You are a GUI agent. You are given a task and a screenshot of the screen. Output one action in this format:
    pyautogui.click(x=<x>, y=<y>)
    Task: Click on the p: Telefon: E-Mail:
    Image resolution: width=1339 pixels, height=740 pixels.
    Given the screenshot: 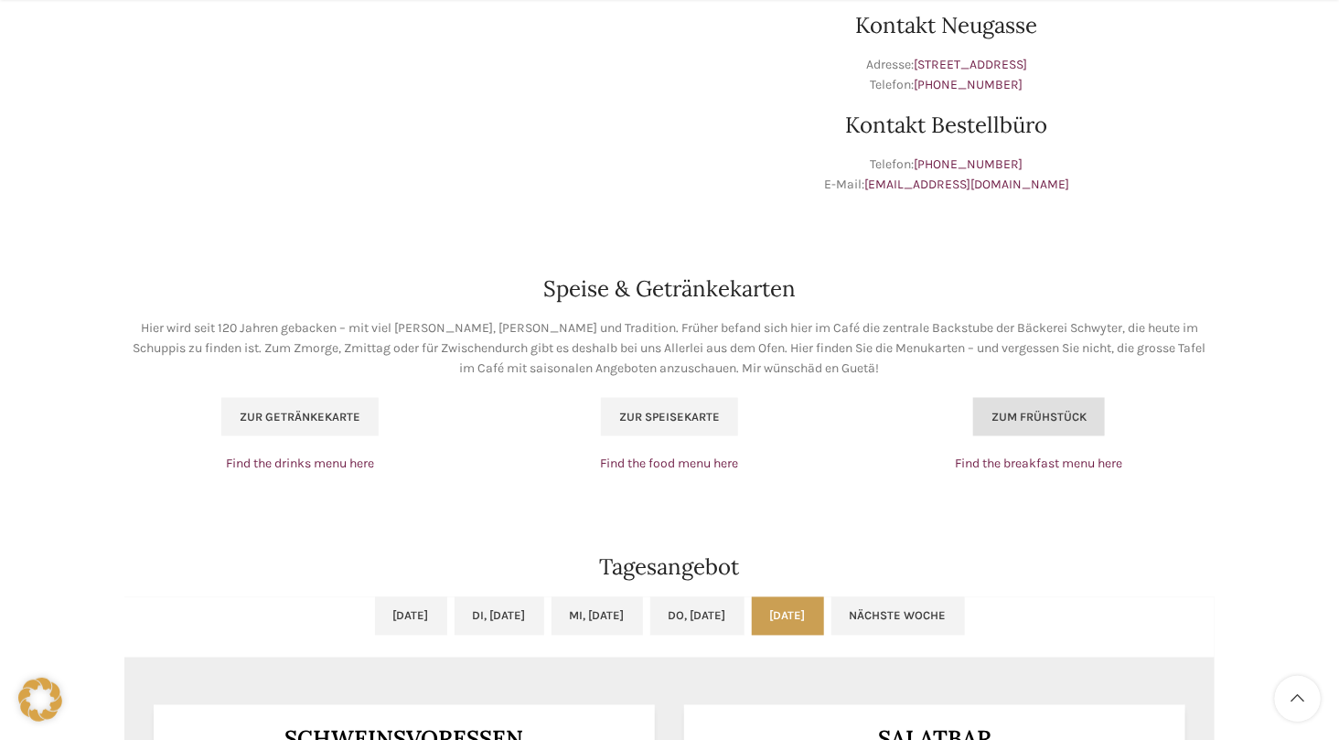 What is the action you would take?
    pyautogui.click(x=947, y=175)
    